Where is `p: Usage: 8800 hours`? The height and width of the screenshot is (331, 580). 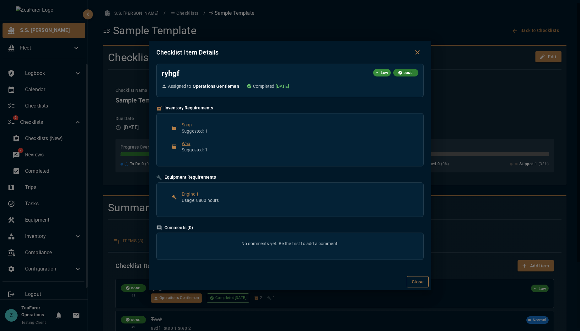
p: Usage: 8800 hours is located at coordinates (295, 200).